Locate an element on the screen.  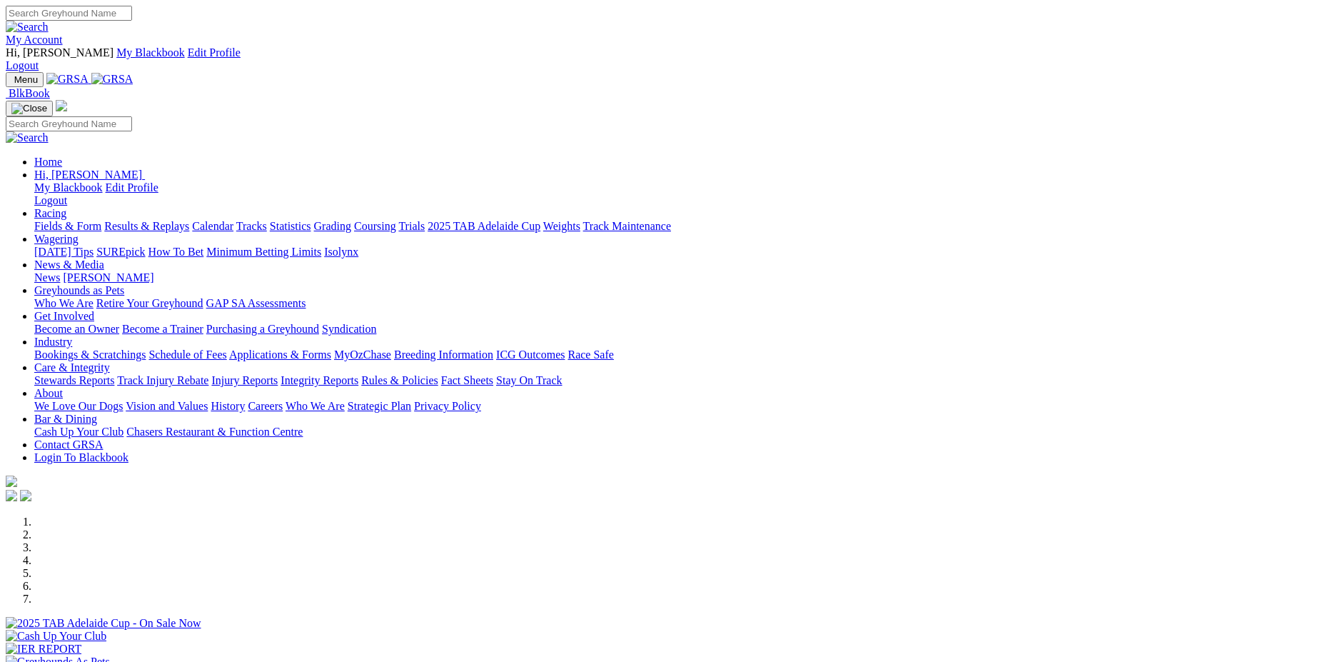
a: Get Involved is located at coordinates (64, 315).